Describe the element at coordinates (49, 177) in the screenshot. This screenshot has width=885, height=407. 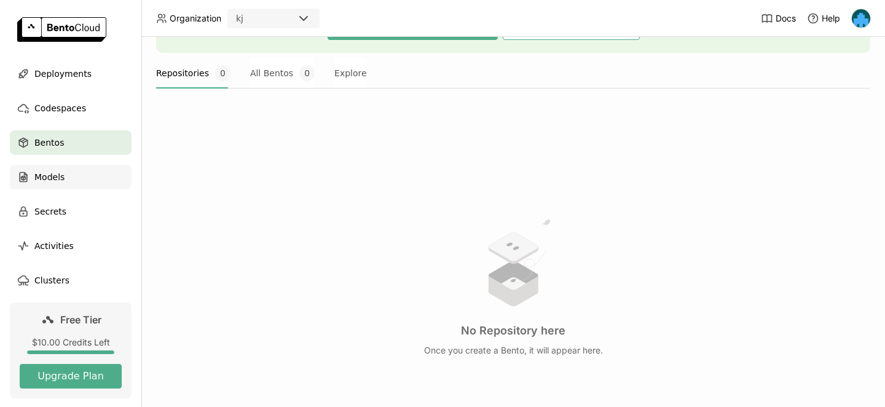
I see `span: Models` at that location.